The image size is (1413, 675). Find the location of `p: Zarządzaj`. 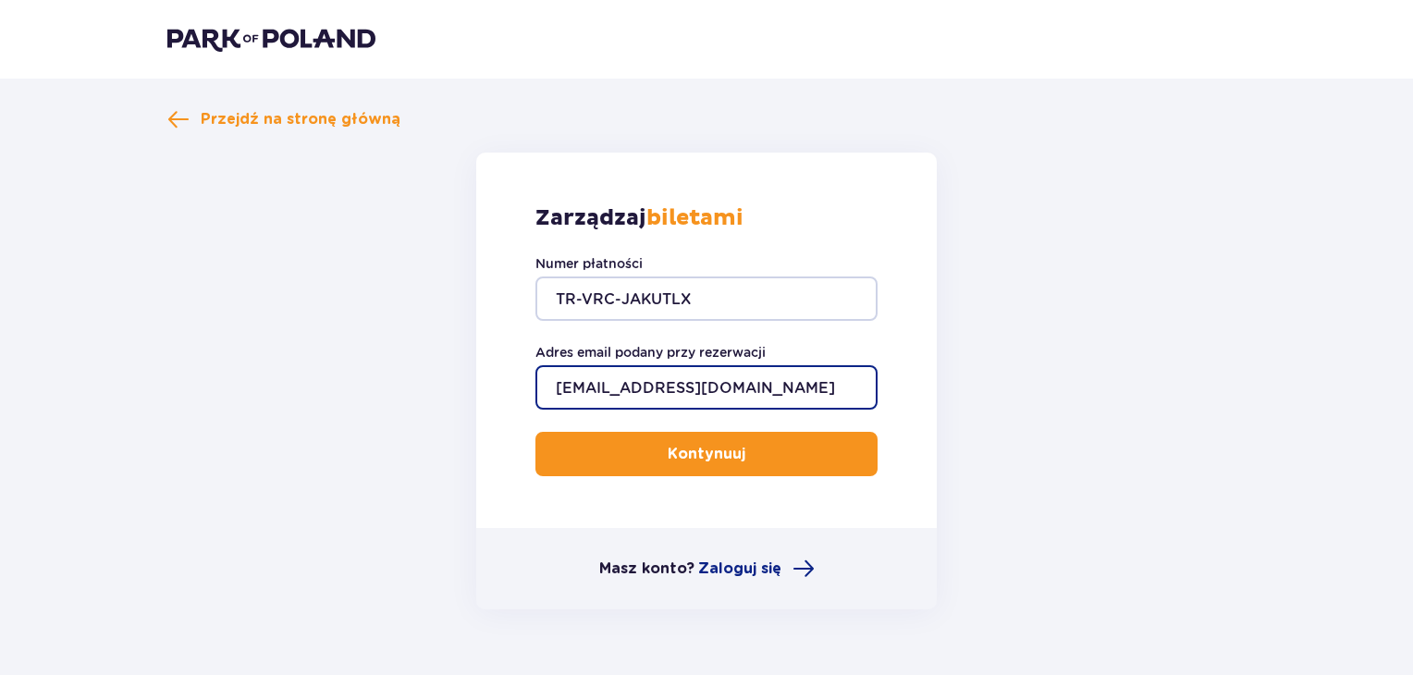

p: Zarządzaj is located at coordinates (639, 218).